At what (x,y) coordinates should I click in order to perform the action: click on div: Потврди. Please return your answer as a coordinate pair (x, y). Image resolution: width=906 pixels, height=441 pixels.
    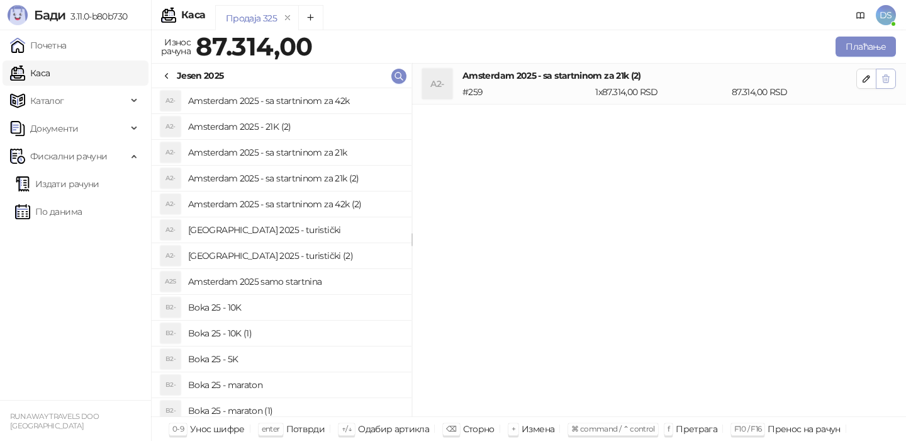
    Looking at the image, I should click on (306, 429).